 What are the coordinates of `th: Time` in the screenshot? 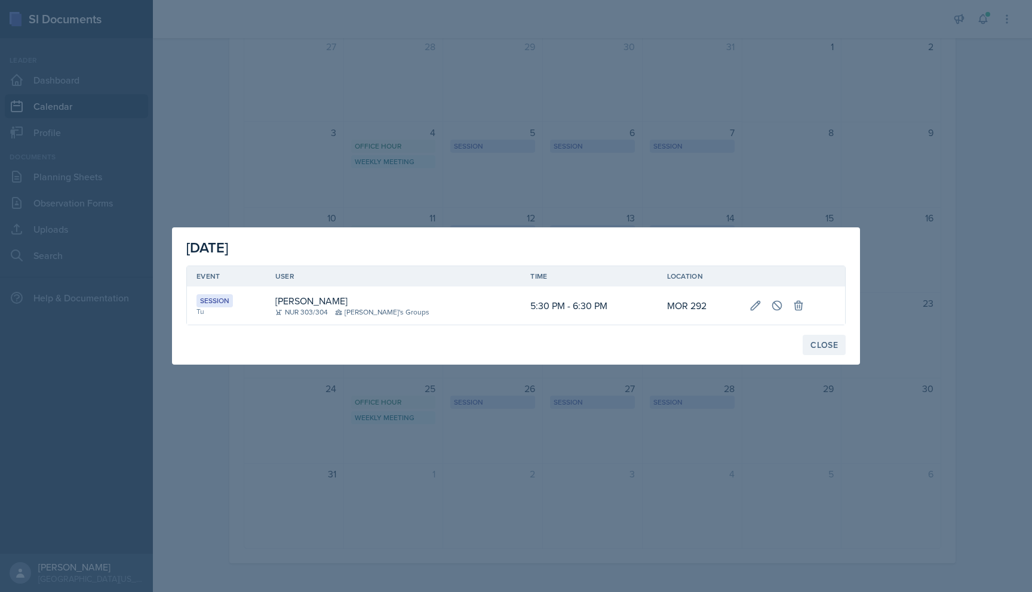 It's located at (589, 276).